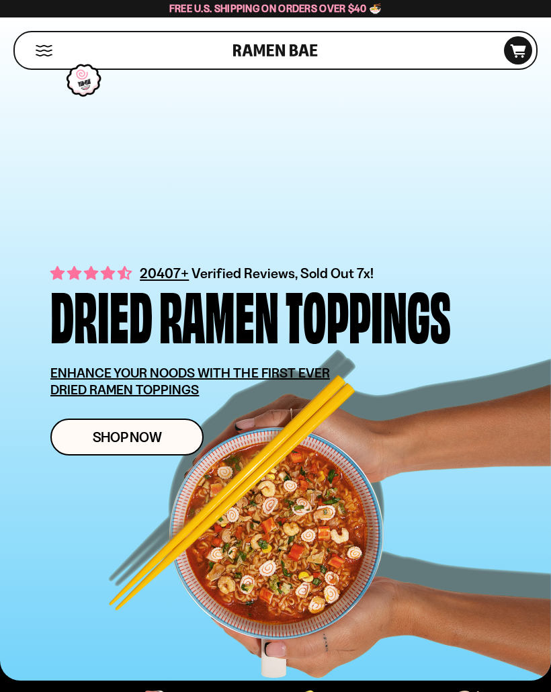  What do you see at coordinates (190, 381) in the screenshot?
I see `u: ENHANCE YOUR NOODS WITH THE FIRST EVER DRIED RAMEN TOPPINGS` at bounding box center [190, 381].